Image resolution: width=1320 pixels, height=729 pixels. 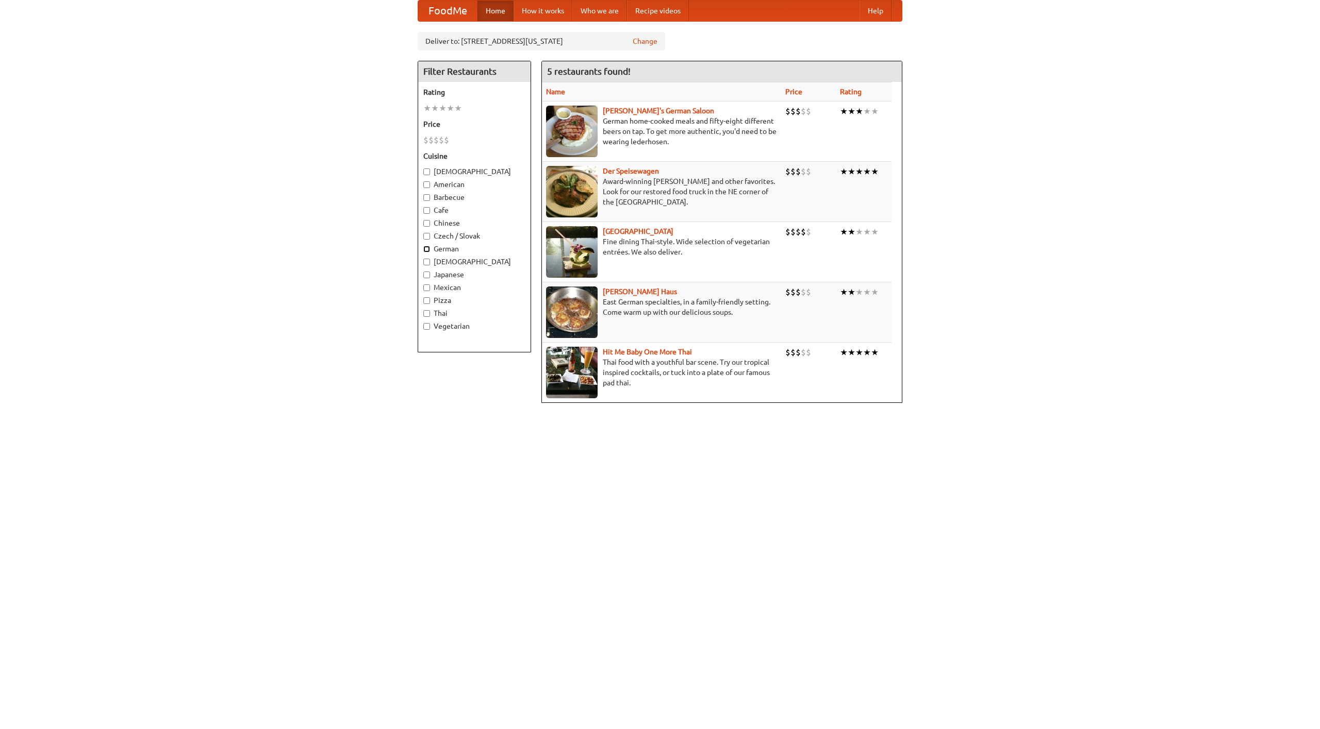 What do you see at coordinates (661, 131) in the screenshot?
I see `p: German home-cooked meals and fifty-eight different beers on tap. To get more authentic, you'd nee...` at bounding box center [661, 131].